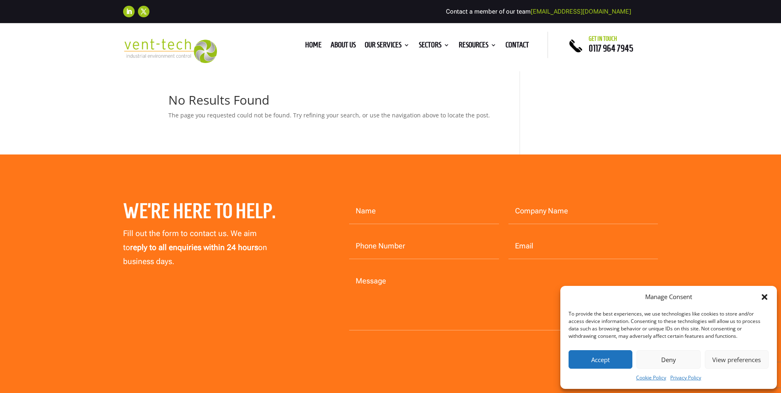 This screenshot has width=781, height=393. What do you see at coordinates (332, 102) in the screenshot?
I see `h1: No Results Found` at bounding box center [332, 102].